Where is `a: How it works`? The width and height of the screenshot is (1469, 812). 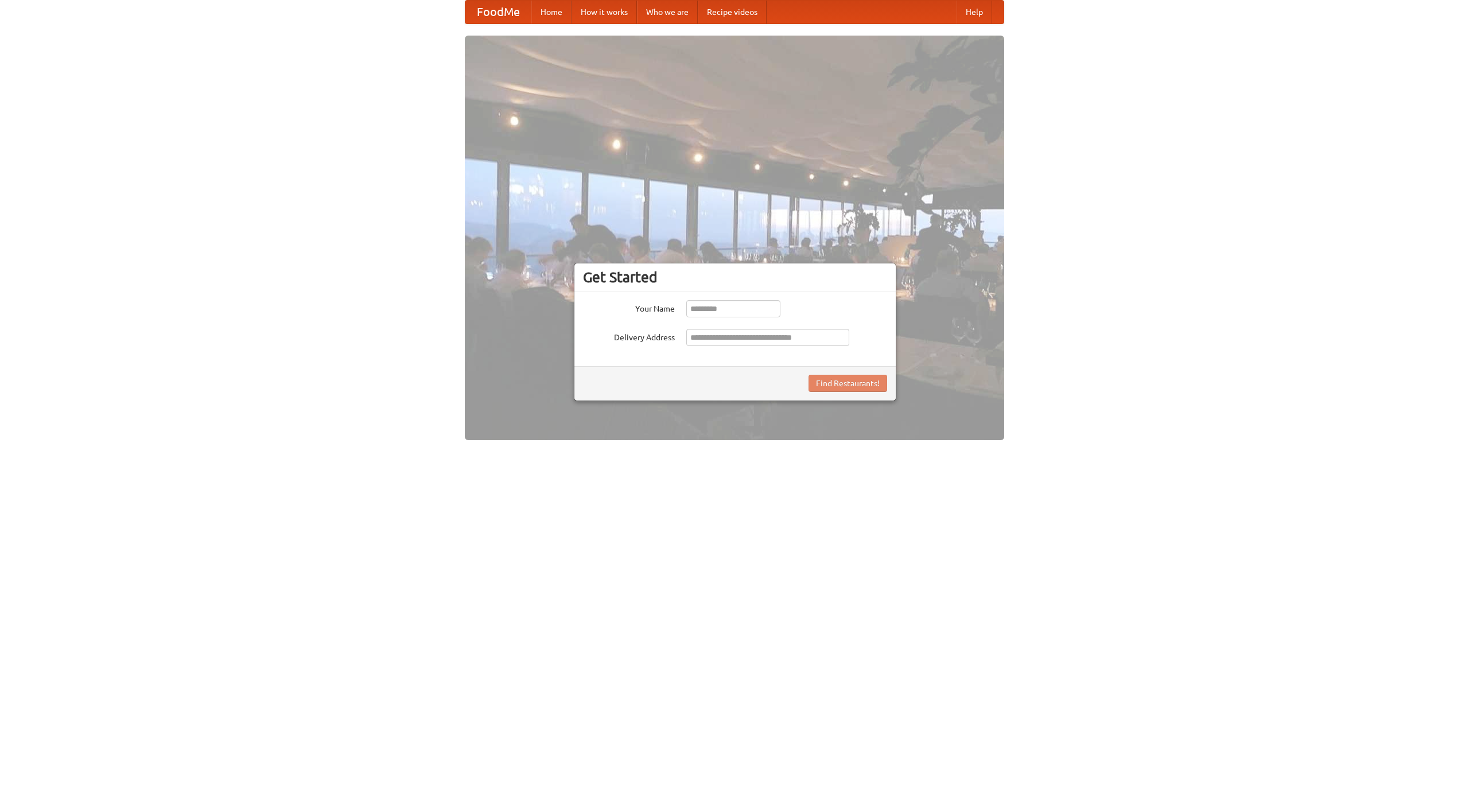
a: How it works is located at coordinates (605, 12).